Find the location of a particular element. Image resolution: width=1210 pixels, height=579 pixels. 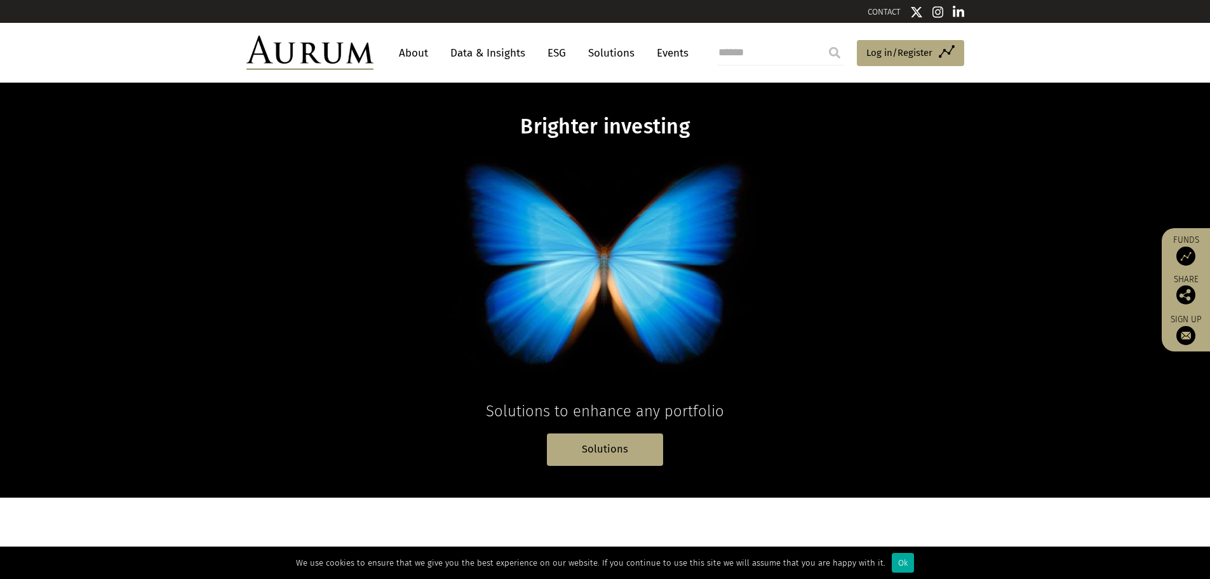

img: Share this post is located at coordinates (1186, 295).